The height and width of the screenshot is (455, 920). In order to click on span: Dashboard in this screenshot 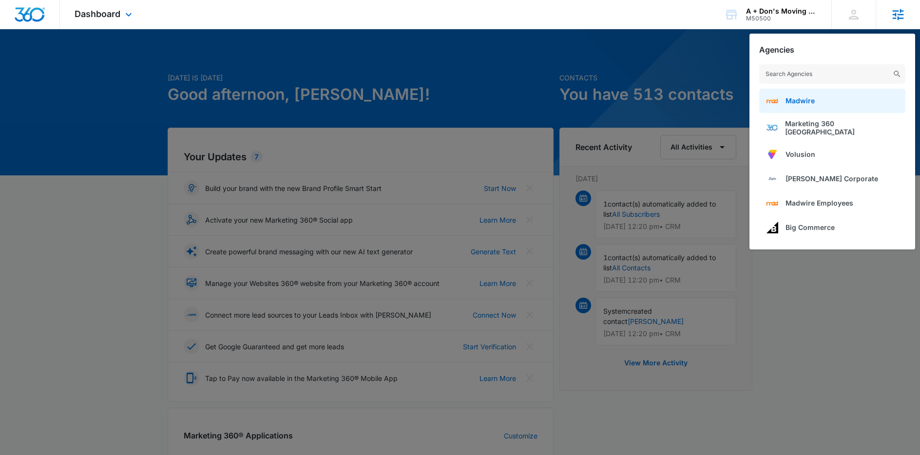, I will do `click(97, 14)`.